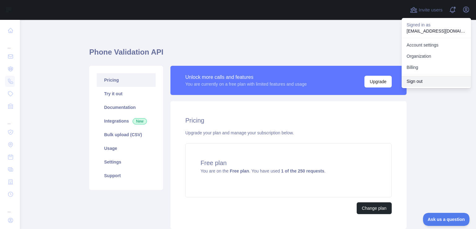 Image resolution: width=476 pixels, height=229 pixels. Describe the element at coordinates (126, 107) in the screenshot. I see `a: Documentation` at that location.